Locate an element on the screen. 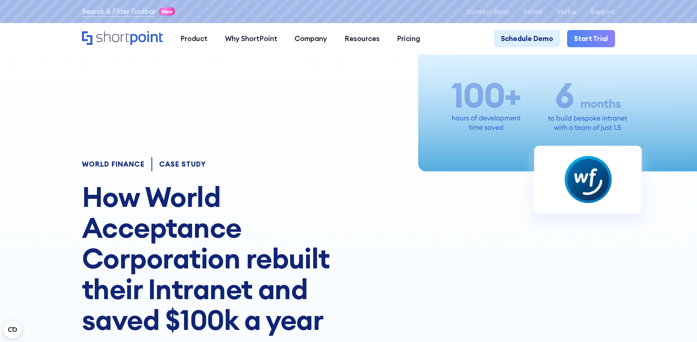  div: Resources is located at coordinates (362, 38).